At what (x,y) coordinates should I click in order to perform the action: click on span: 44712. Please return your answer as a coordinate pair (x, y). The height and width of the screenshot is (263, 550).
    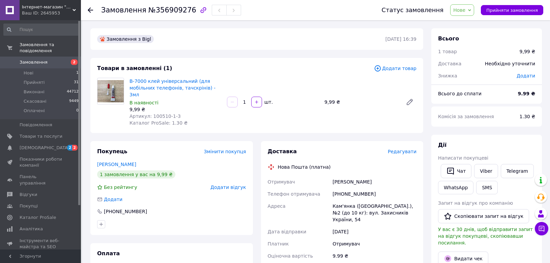
    Looking at the image, I should click on (72, 92).